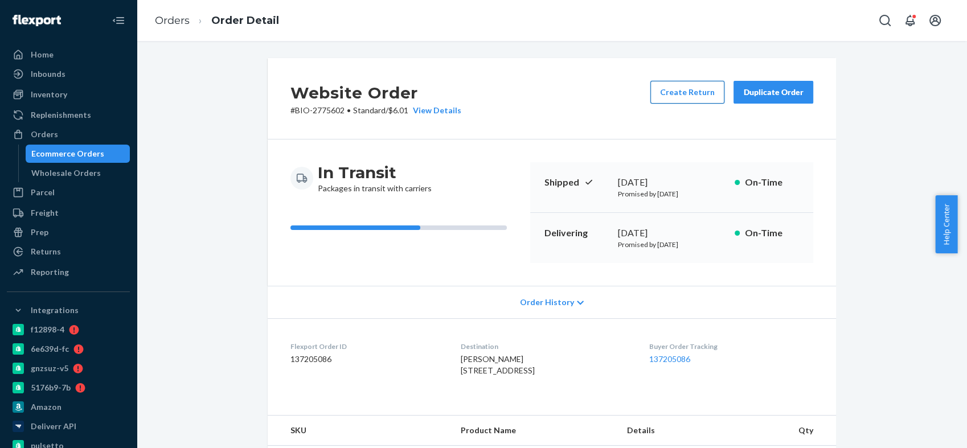  I want to click on button: Duplicate Order, so click(773, 92).